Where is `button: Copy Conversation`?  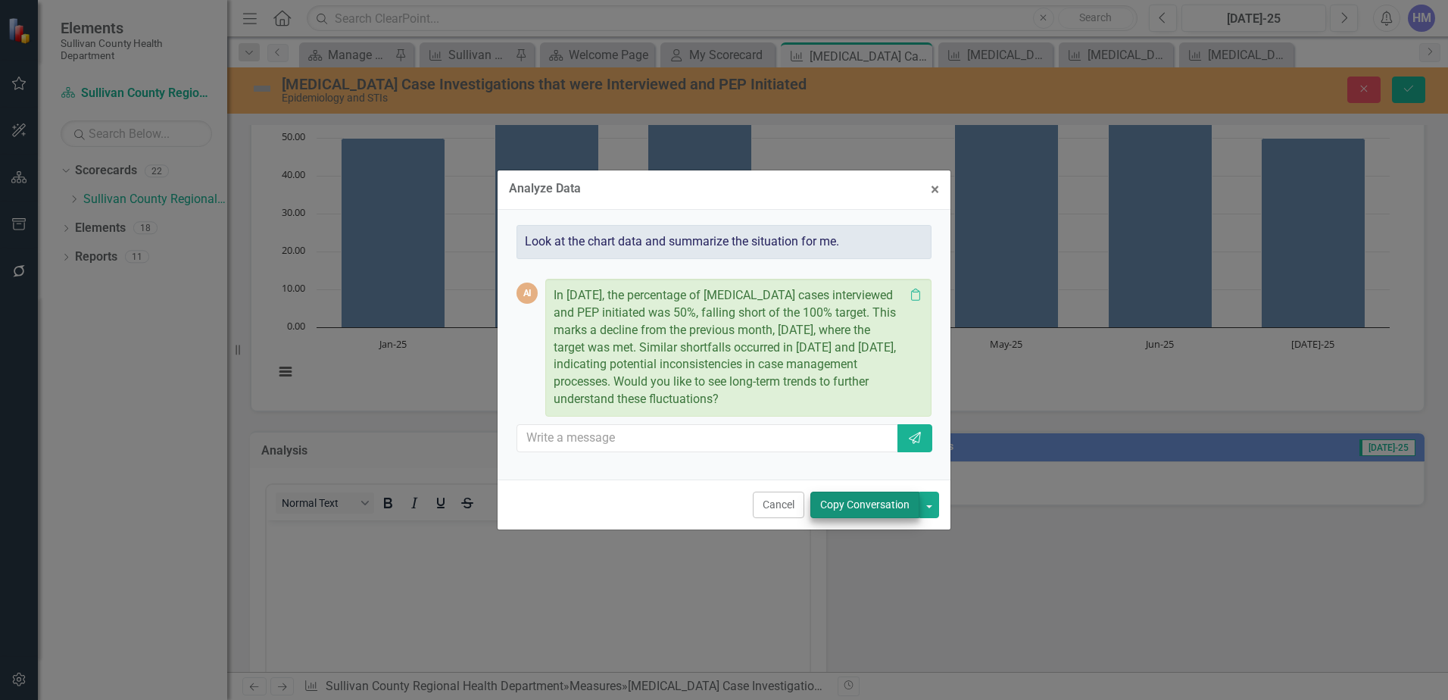 button: Copy Conversation is located at coordinates (865, 504).